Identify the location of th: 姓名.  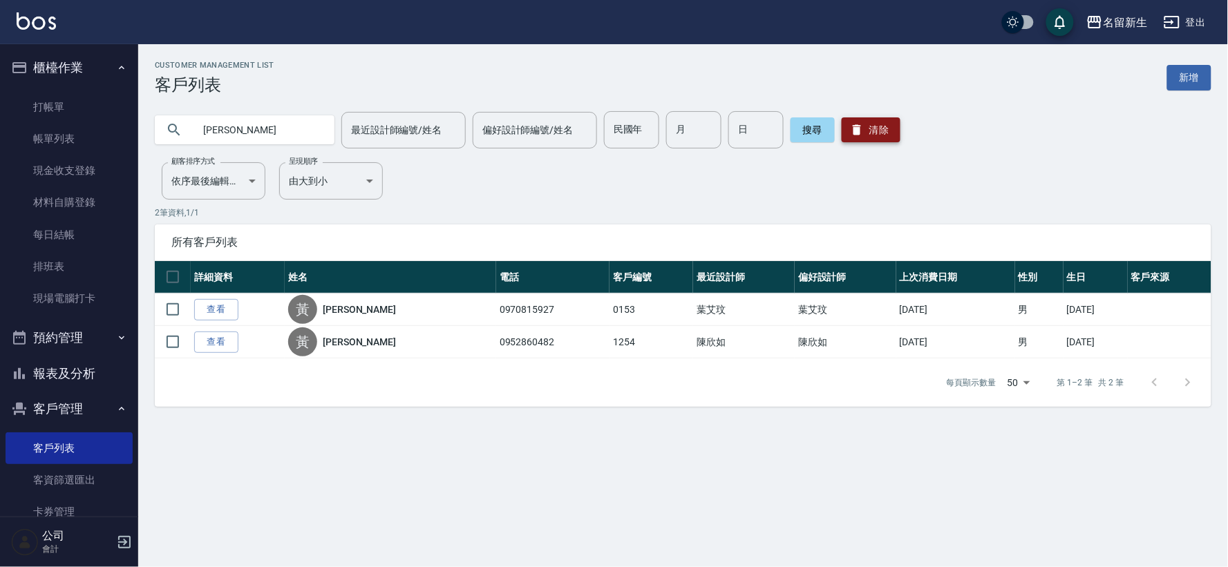
(390, 277).